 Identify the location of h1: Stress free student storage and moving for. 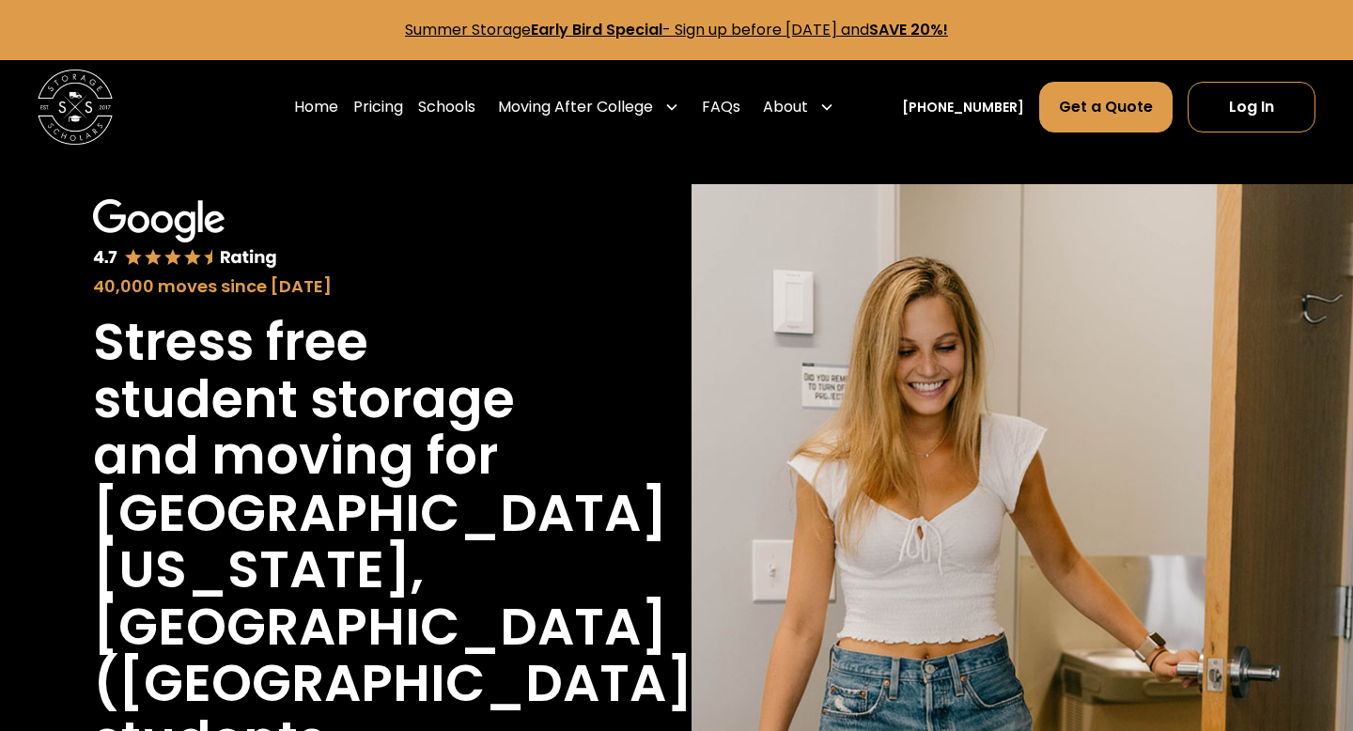
(331, 399).